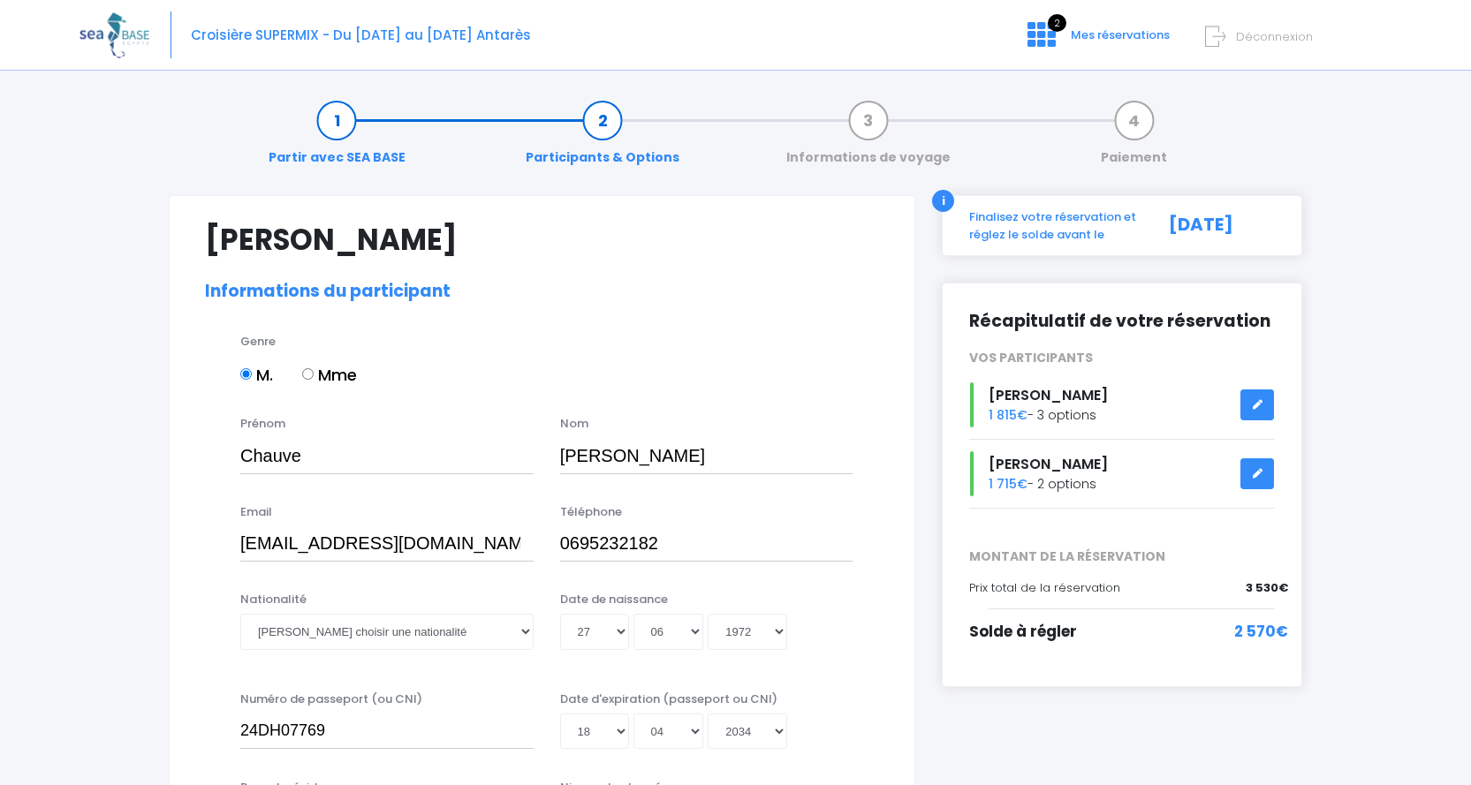 This screenshot has width=1471, height=785. Describe the element at coordinates (256, 512) in the screenshot. I see `label: Email` at that location.